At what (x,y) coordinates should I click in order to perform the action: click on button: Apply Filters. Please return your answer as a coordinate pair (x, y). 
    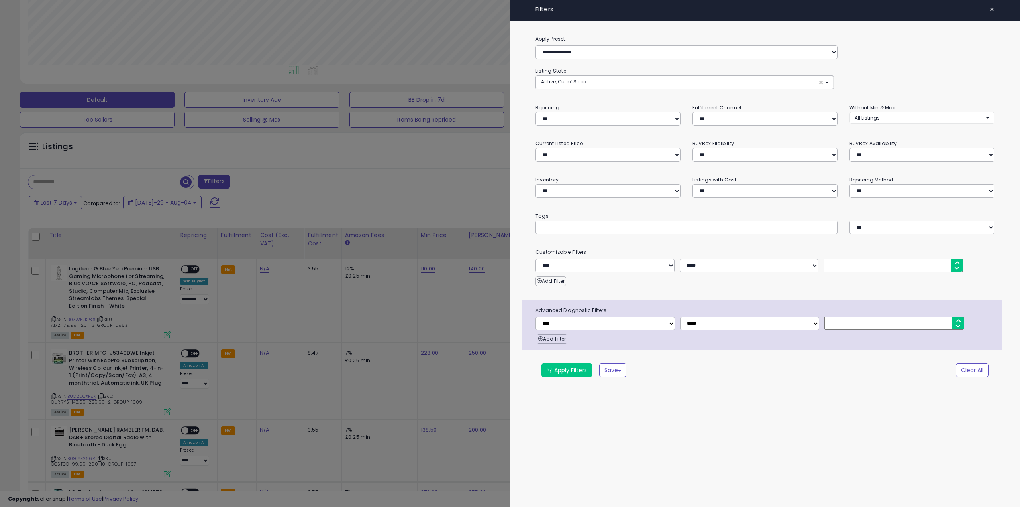
    Looking at the image, I should click on (567, 370).